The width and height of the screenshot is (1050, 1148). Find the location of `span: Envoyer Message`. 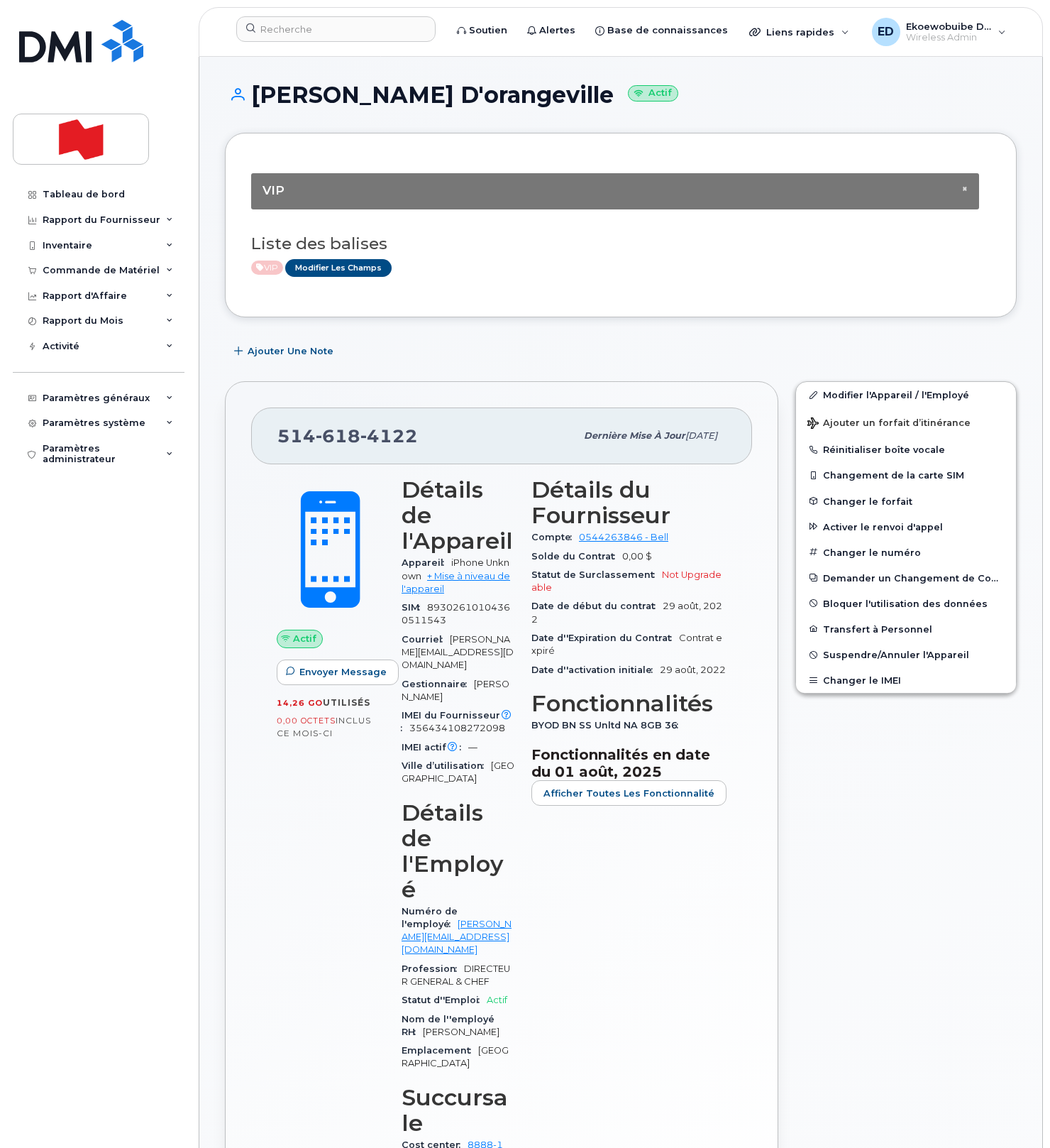

span: Envoyer Message is located at coordinates (343, 671).